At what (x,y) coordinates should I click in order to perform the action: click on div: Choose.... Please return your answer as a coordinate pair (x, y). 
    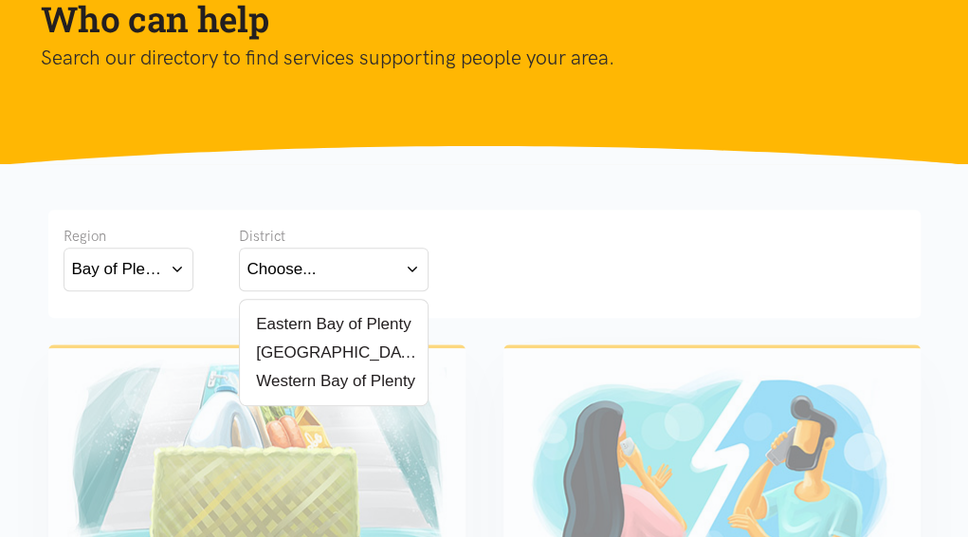
    Looking at the image, I should click on (282, 268).